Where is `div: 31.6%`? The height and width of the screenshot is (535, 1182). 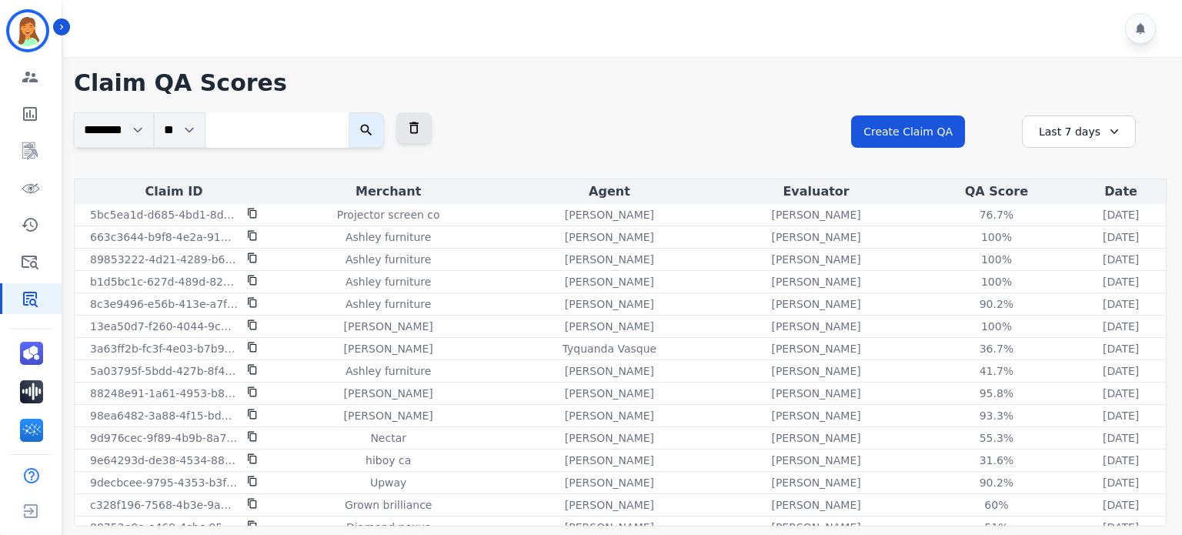 div: 31.6% is located at coordinates (996, 460).